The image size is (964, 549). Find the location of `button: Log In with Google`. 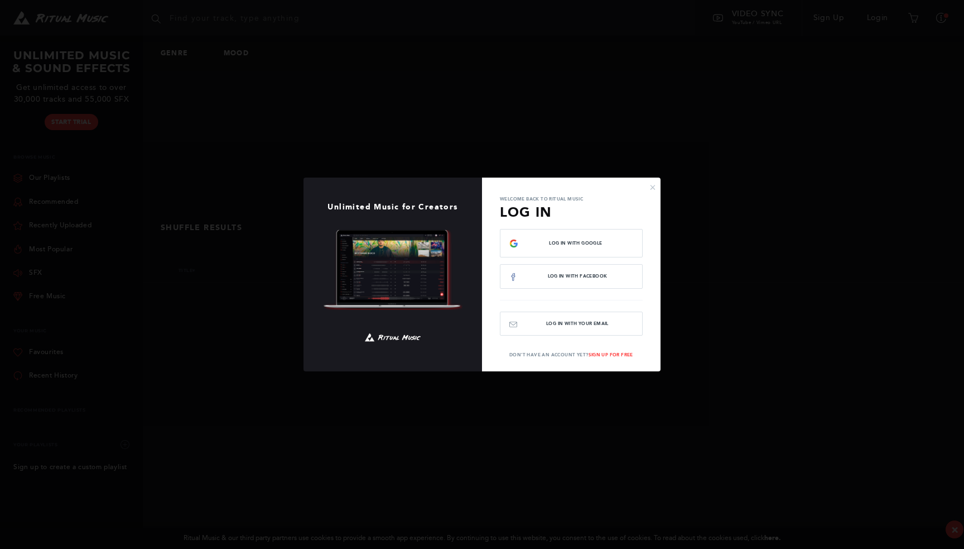

button: Log In with Google is located at coordinates (572, 243).